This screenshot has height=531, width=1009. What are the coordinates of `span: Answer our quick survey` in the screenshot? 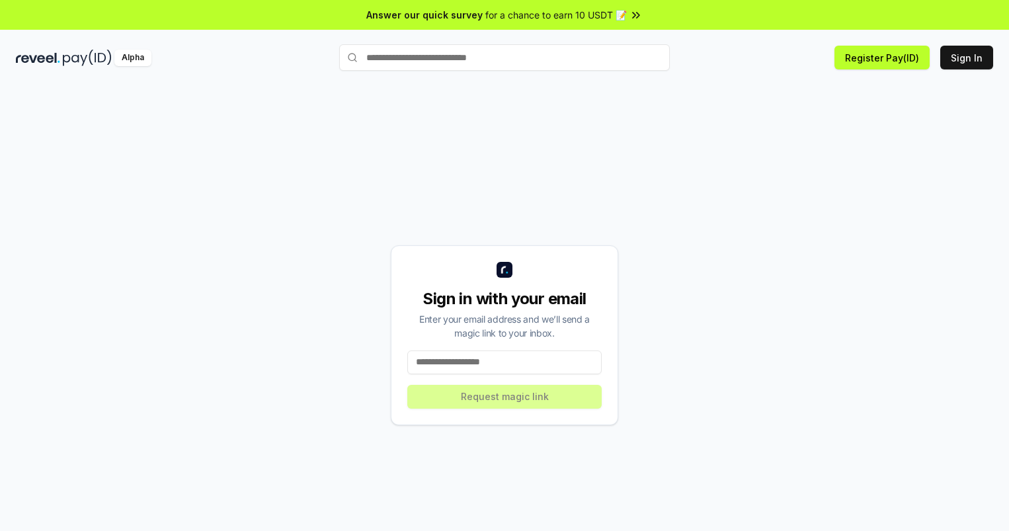 It's located at (424, 15).